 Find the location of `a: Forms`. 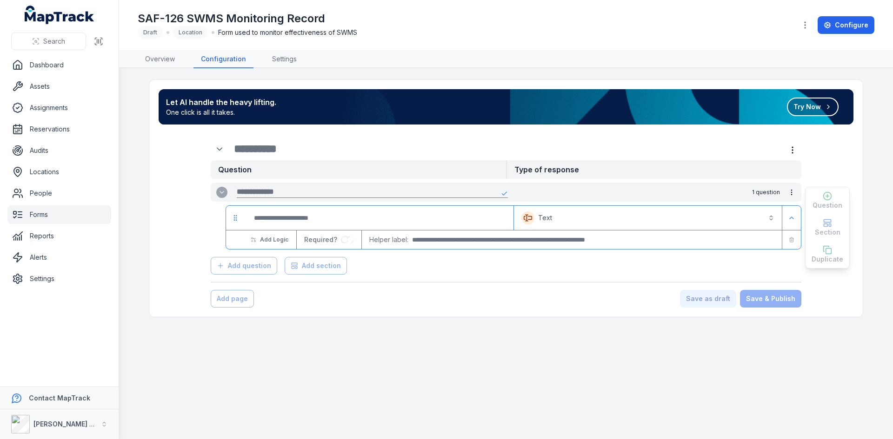

a: Forms is located at coordinates (59, 215).